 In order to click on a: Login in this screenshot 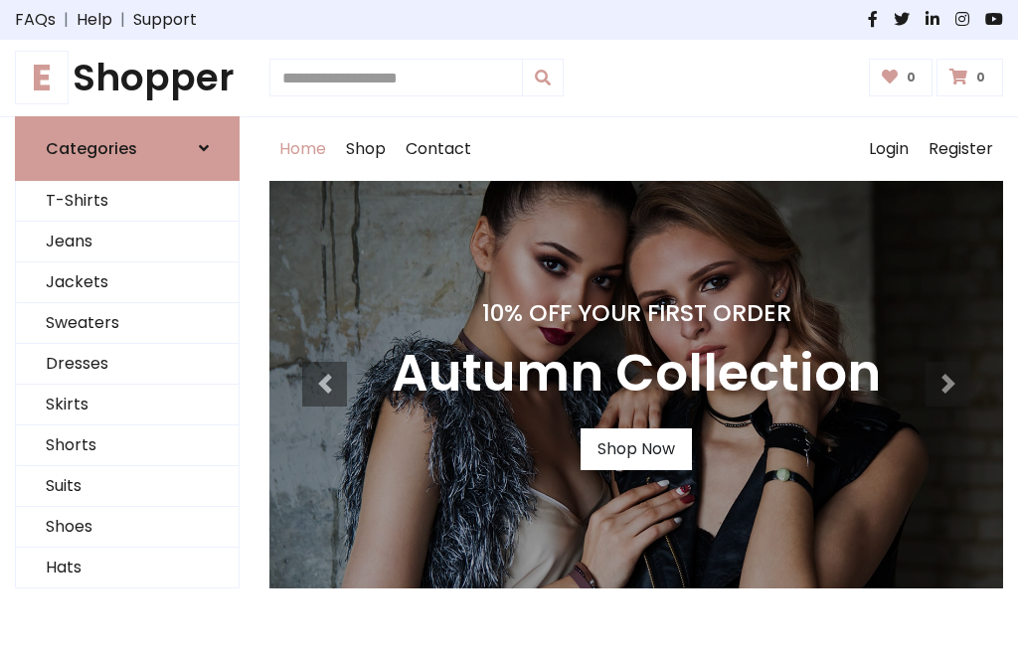, I will do `click(889, 149)`.